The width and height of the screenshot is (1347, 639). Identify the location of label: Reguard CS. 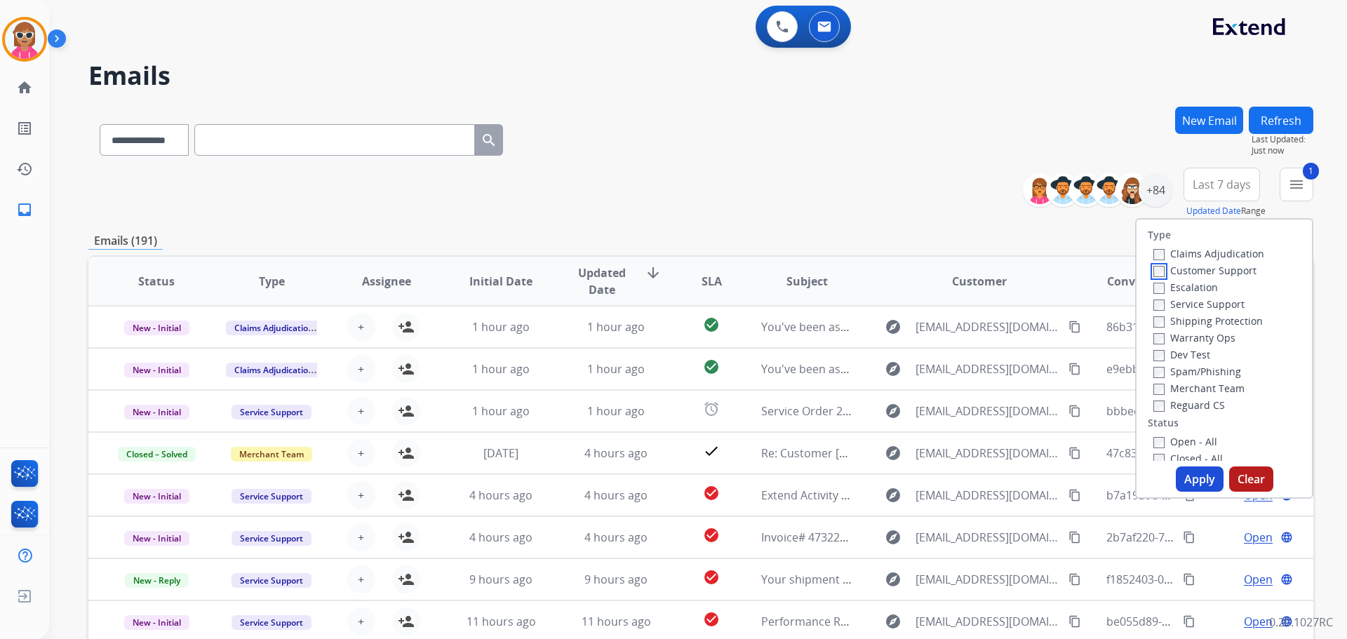
(1189, 405).